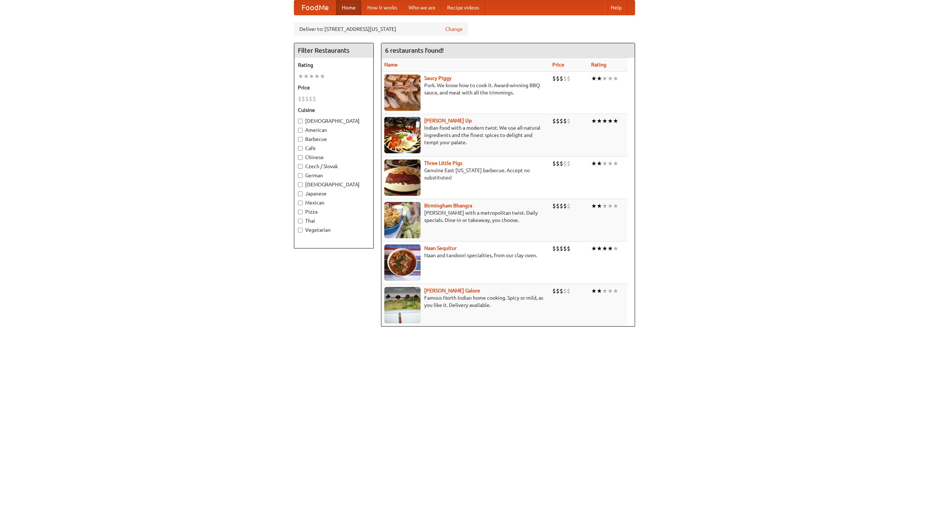 The image size is (929, 514). I want to click on p: Indian food with a modern twist. We use all-natural ingredients and the finest spices to delight ..., so click(465, 135).